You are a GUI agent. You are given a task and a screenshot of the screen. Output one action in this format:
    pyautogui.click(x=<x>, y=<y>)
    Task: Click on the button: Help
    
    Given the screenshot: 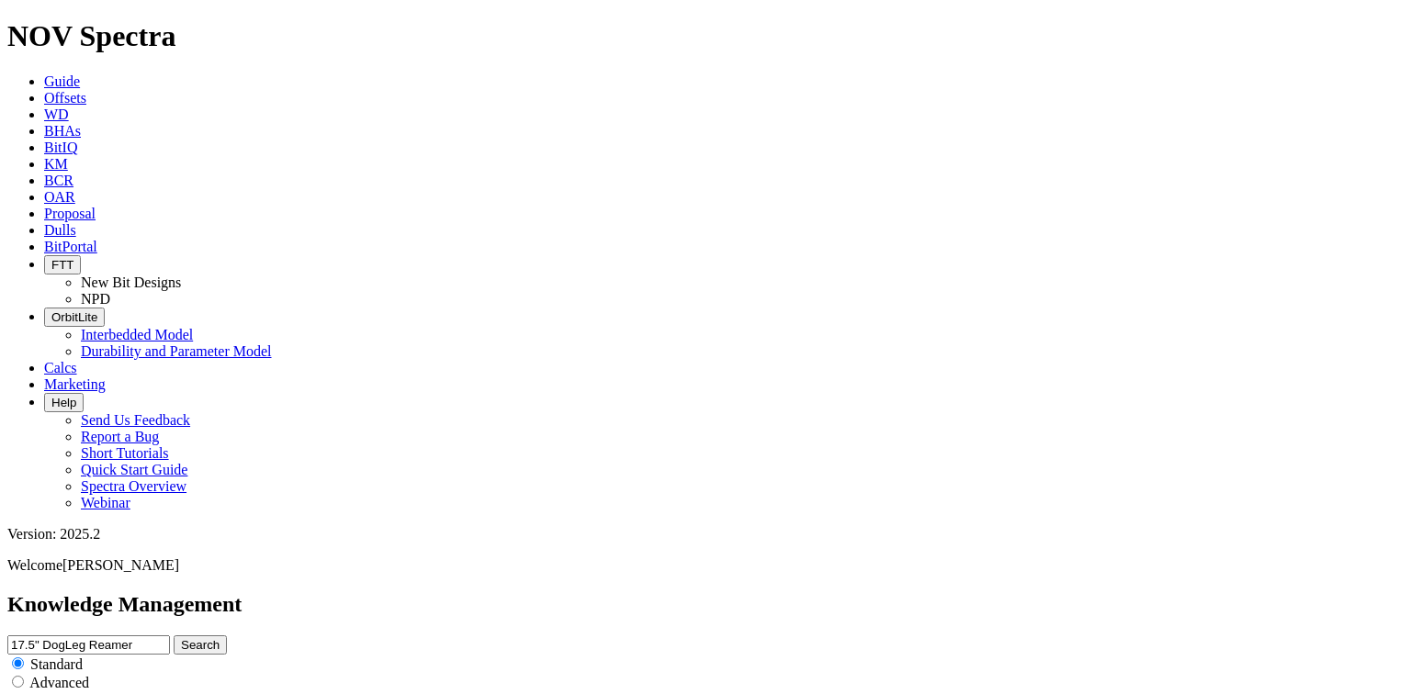 What is the action you would take?
    pyautogui.click(x=63, y=402)
    